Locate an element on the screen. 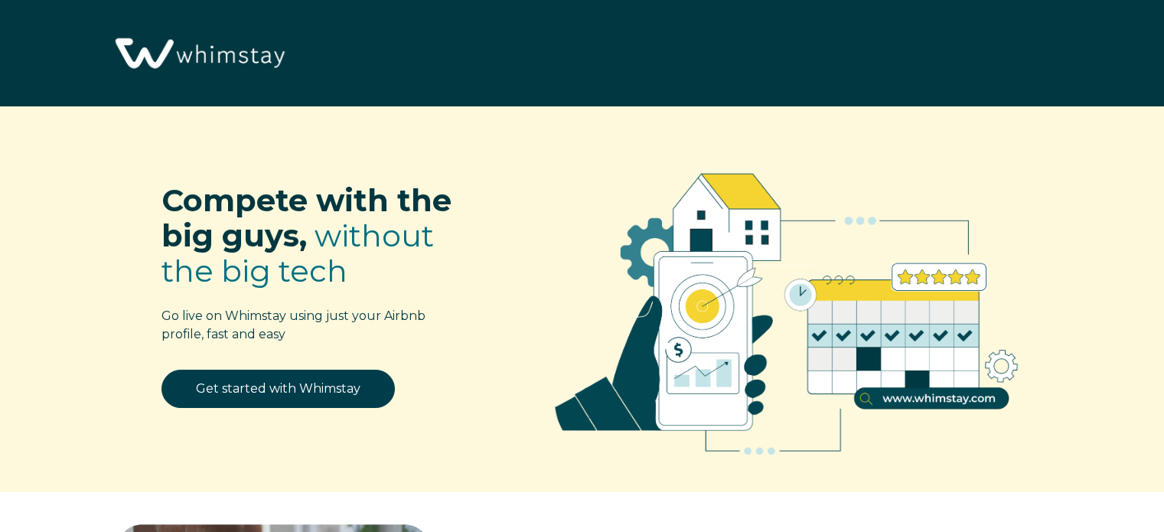 The image size is (1164, 532). img: RBO Ilustrations-02 is located at coordinates (787, 306).